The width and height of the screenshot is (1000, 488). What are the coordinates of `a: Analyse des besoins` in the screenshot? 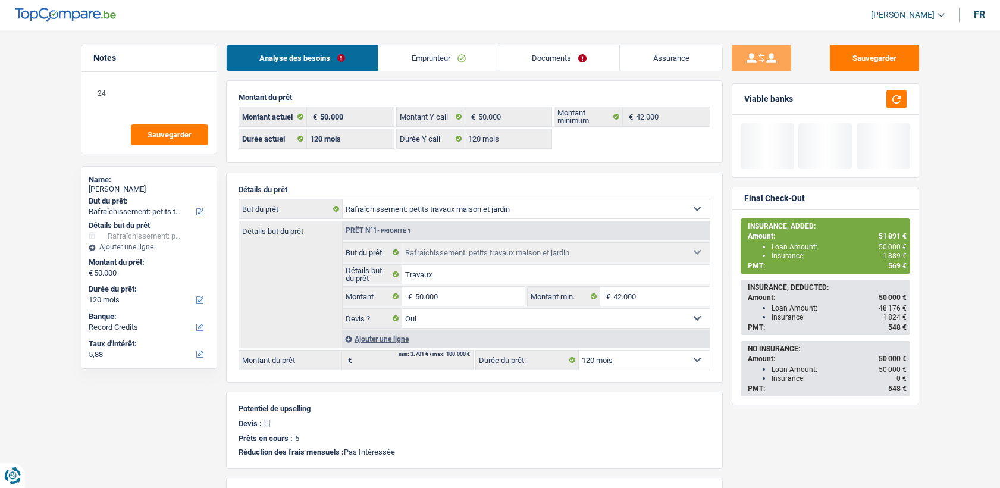 It's located at (302, 58).